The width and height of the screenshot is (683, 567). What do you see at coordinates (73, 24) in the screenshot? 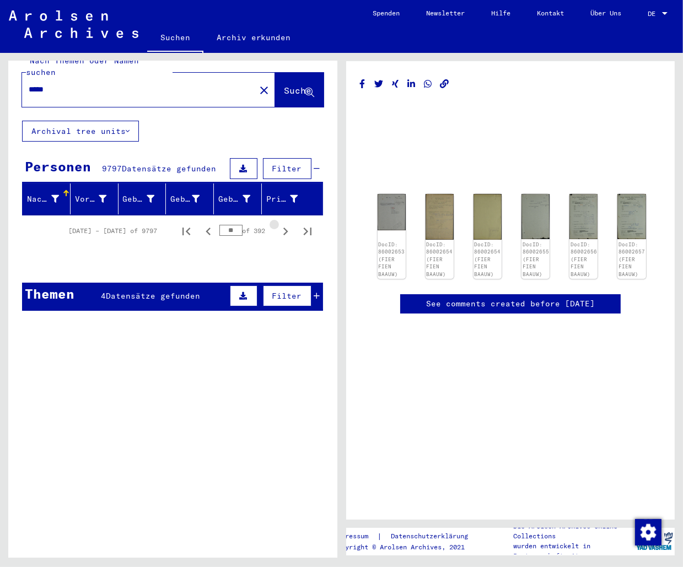
I see `img: Arolsen_neg.svg` at bounding box center [73, 24].